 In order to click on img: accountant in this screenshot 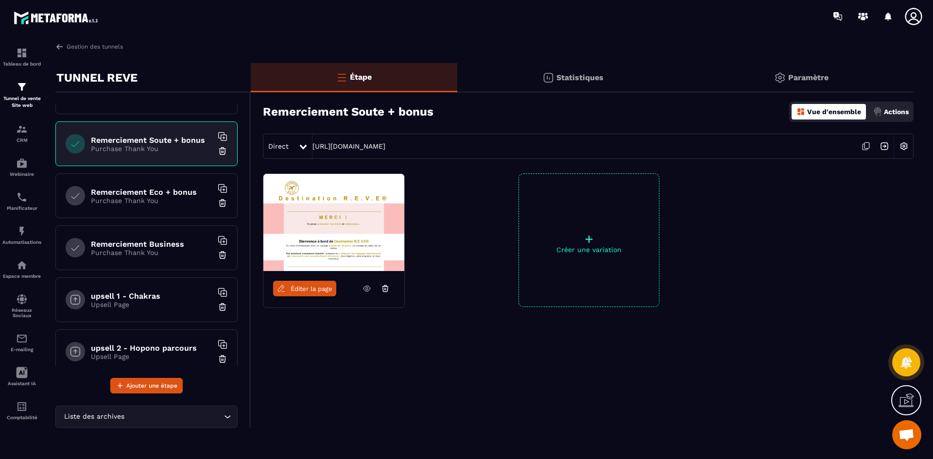, I will do `click(22, 407)`.